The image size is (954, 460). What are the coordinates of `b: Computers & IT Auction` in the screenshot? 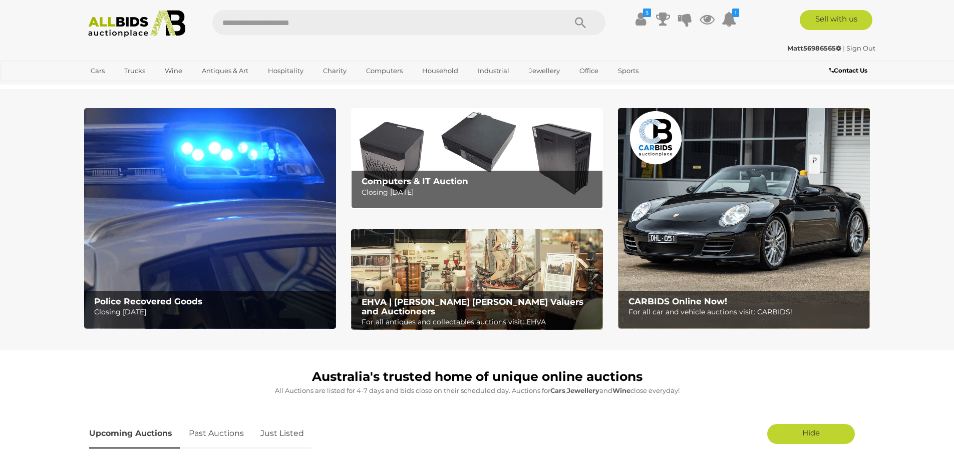 It's located at (415, 181).